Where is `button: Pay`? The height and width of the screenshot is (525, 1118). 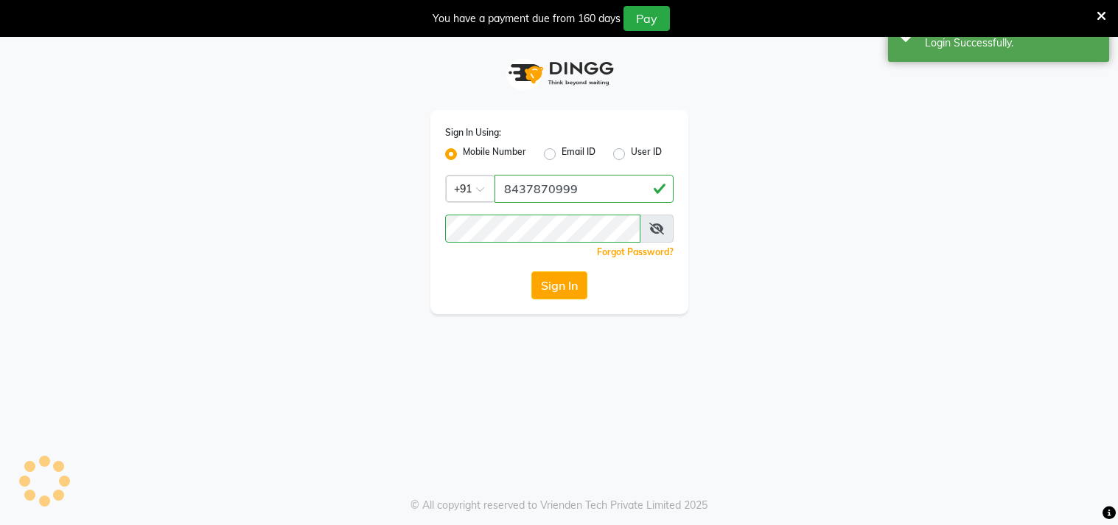 button: Pay is located at coordinates (646, 18).